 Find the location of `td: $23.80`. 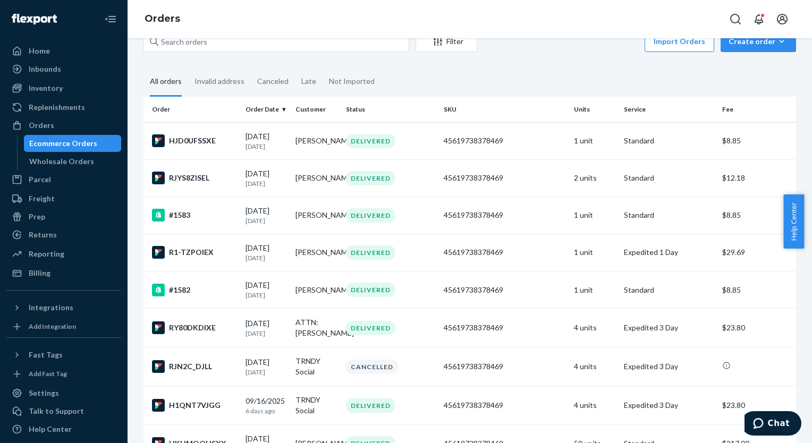

td: $23.80 is located at coordinates (756, 405).